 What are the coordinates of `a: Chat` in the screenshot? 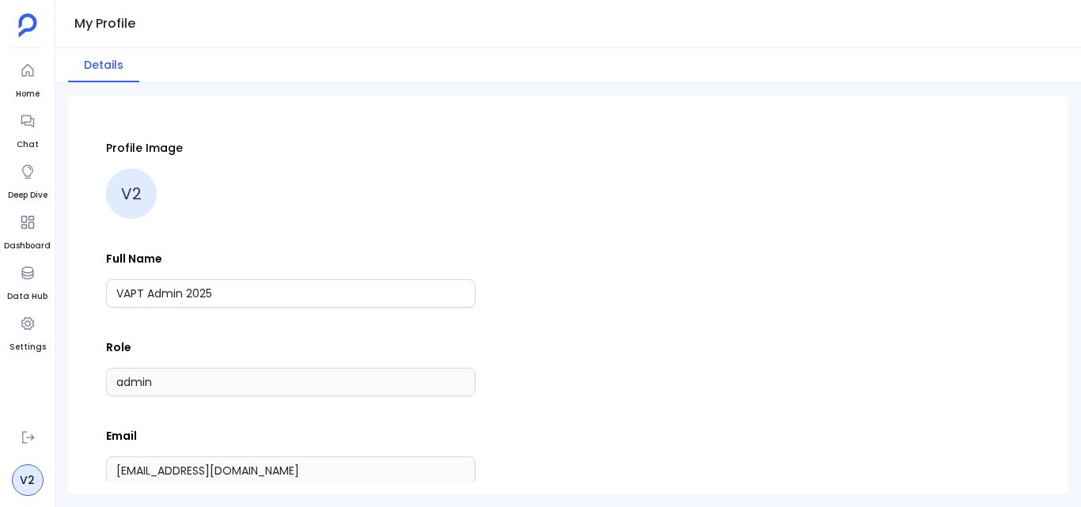 It's located at (28, 129).